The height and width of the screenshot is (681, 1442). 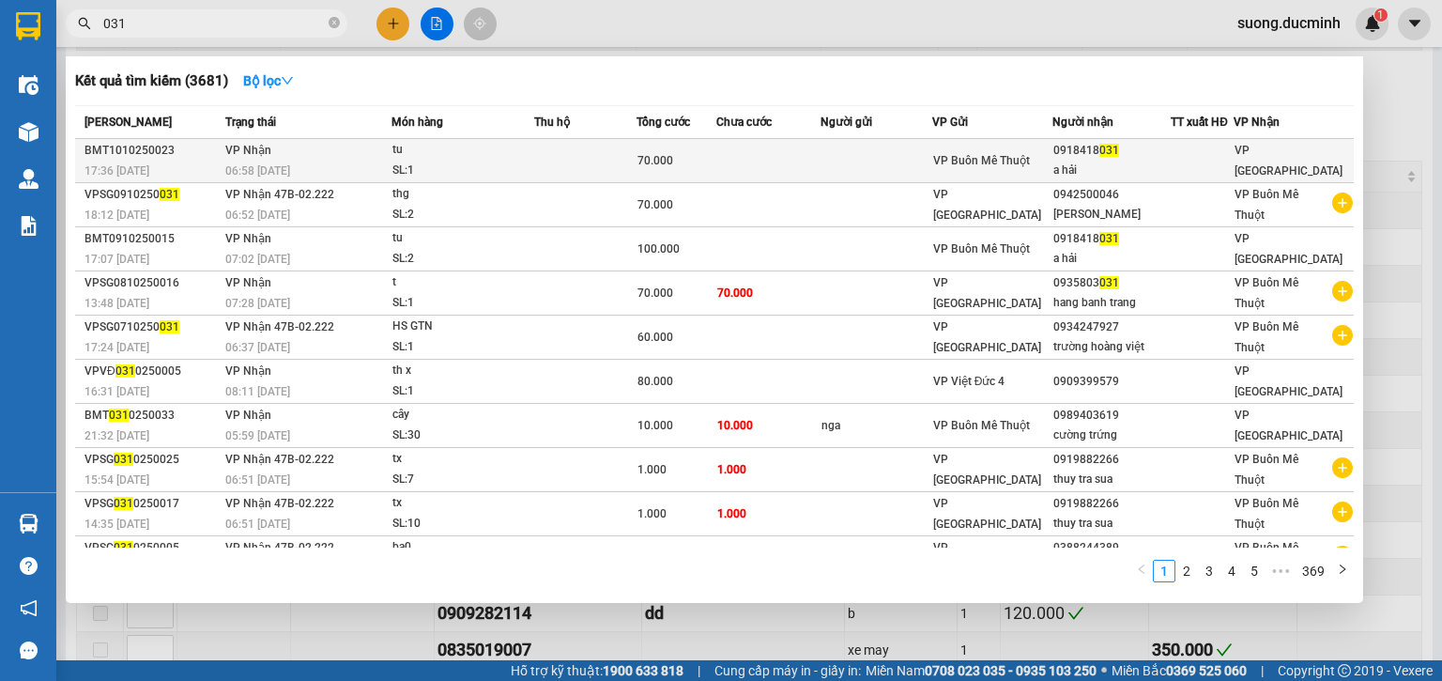 I want to click on span: notification, so click(x=28, y=607).